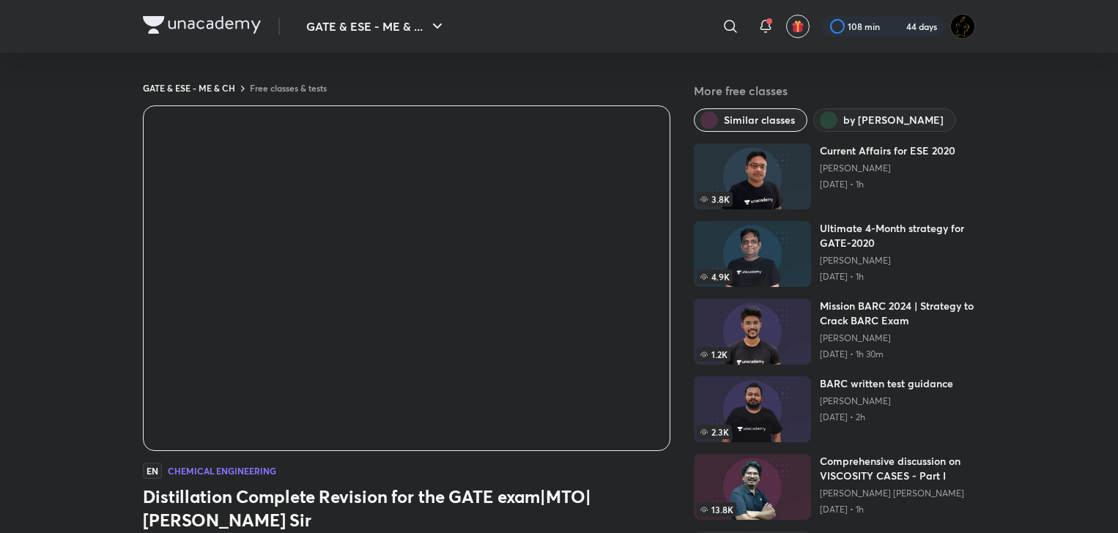  I want to click on img: Company Logo, so click(201, 25).